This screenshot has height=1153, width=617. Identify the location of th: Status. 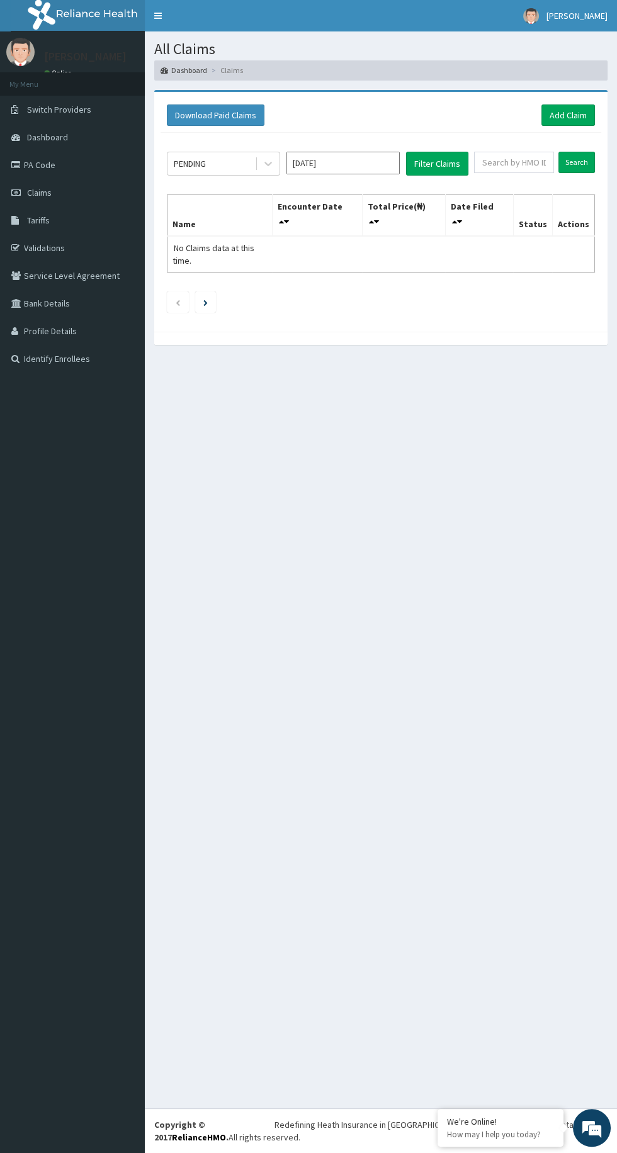
(532, 215).